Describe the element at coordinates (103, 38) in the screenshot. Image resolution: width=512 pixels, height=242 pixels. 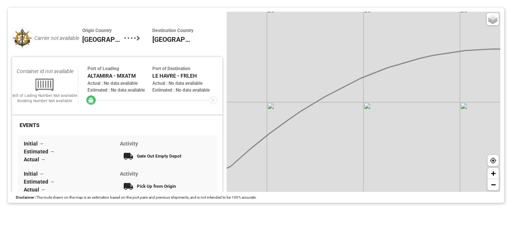
I see `div: Mexico` at that location.